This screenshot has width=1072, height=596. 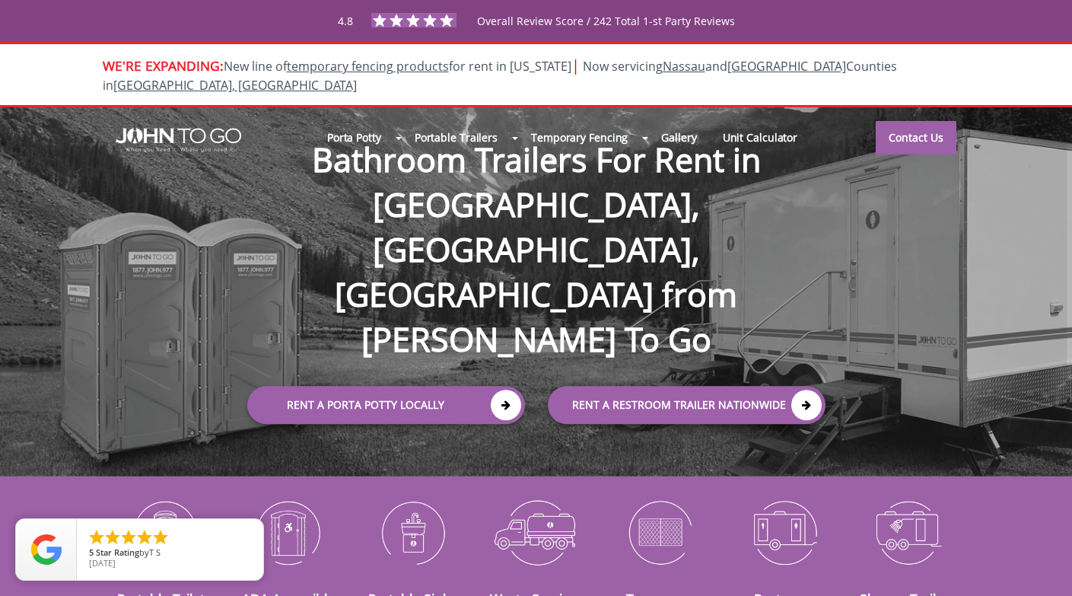 What do you see at coordinates (579, 137) in the screenshot?
I see `a: Temporary Fencing` at bounding box center [579, 137].